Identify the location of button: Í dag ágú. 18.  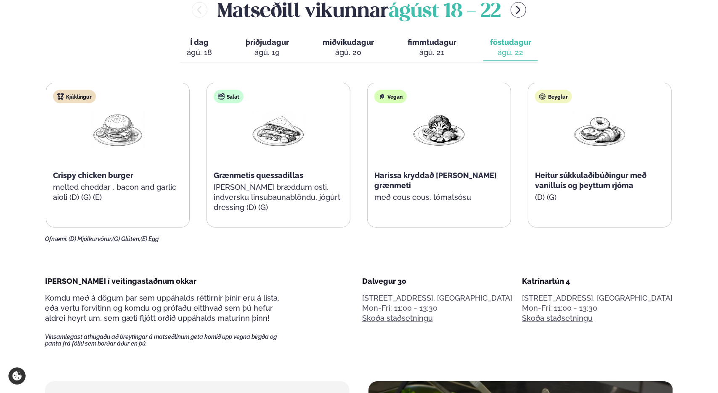
(199, 48).